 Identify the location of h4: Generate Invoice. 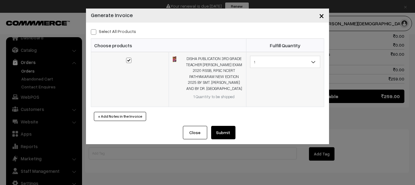
(112, 15).